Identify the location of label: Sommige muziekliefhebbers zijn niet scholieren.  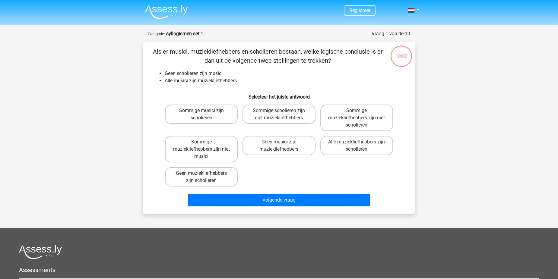
(356, 118).